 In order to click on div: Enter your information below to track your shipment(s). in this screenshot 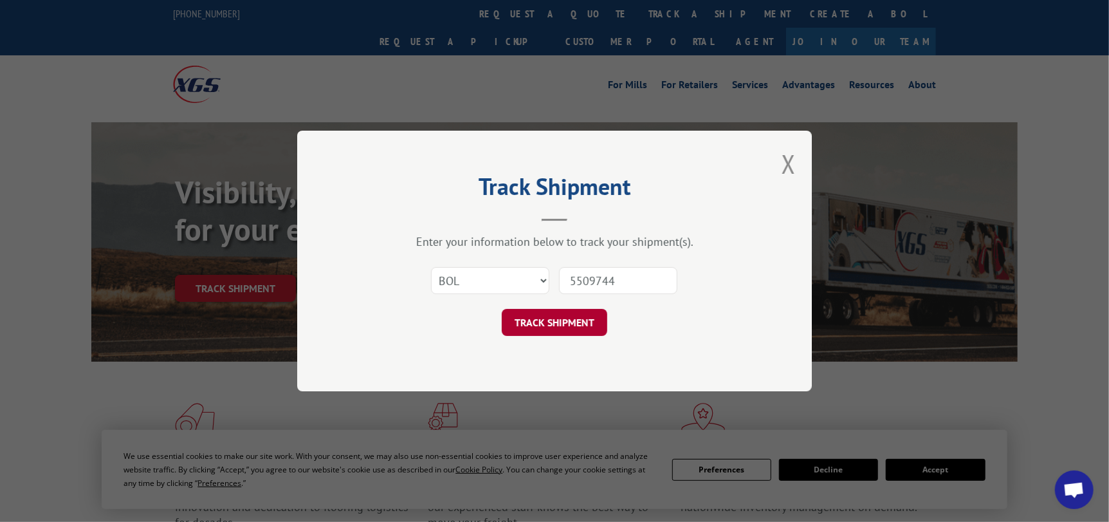, I will do `click(554, 241)`.